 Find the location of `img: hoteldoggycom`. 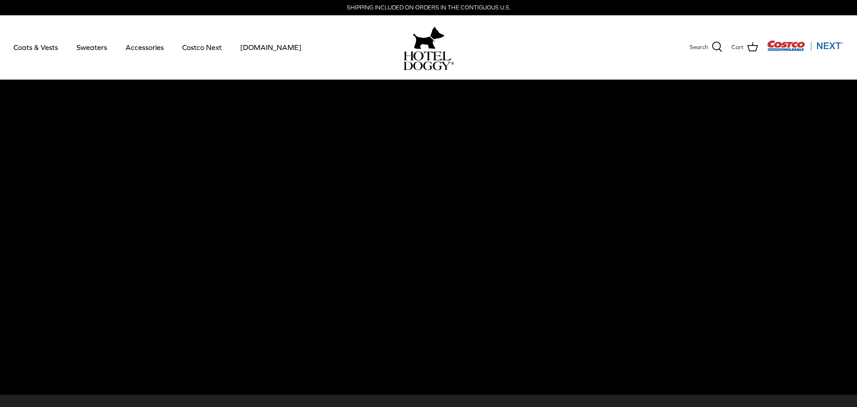

img: hoteldoggycom is located at coordinates (429, 61).